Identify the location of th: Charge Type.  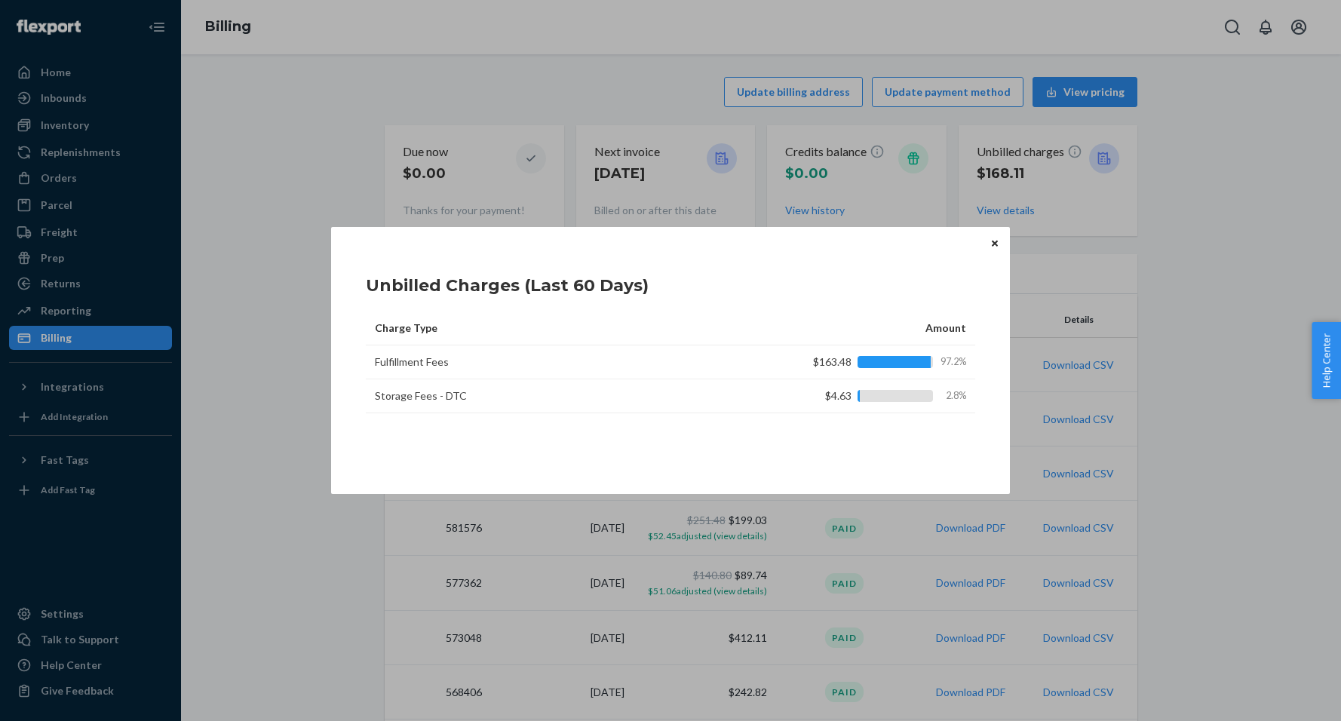
(554, 328).